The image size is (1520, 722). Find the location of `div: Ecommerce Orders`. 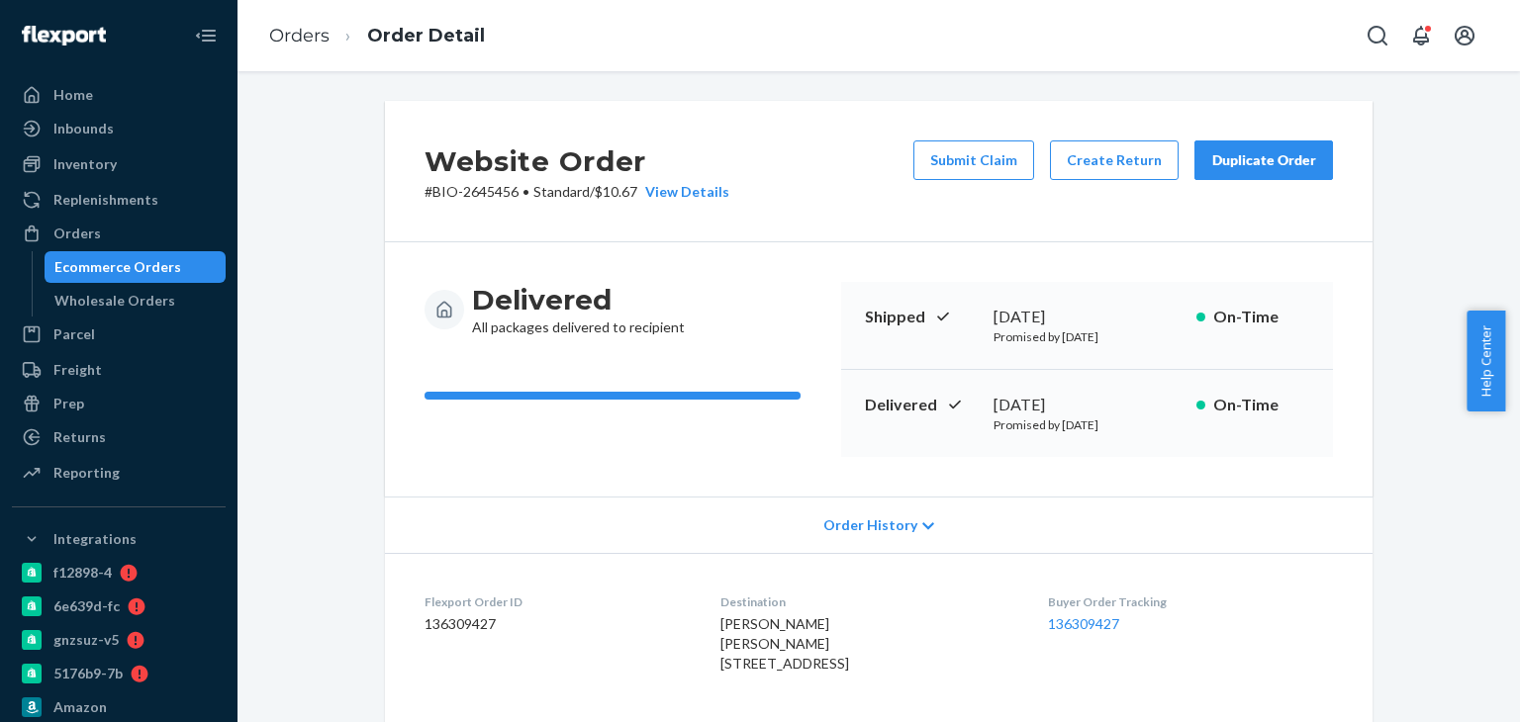

div: Ecommerce Orders is located at coordinates (118, 267).